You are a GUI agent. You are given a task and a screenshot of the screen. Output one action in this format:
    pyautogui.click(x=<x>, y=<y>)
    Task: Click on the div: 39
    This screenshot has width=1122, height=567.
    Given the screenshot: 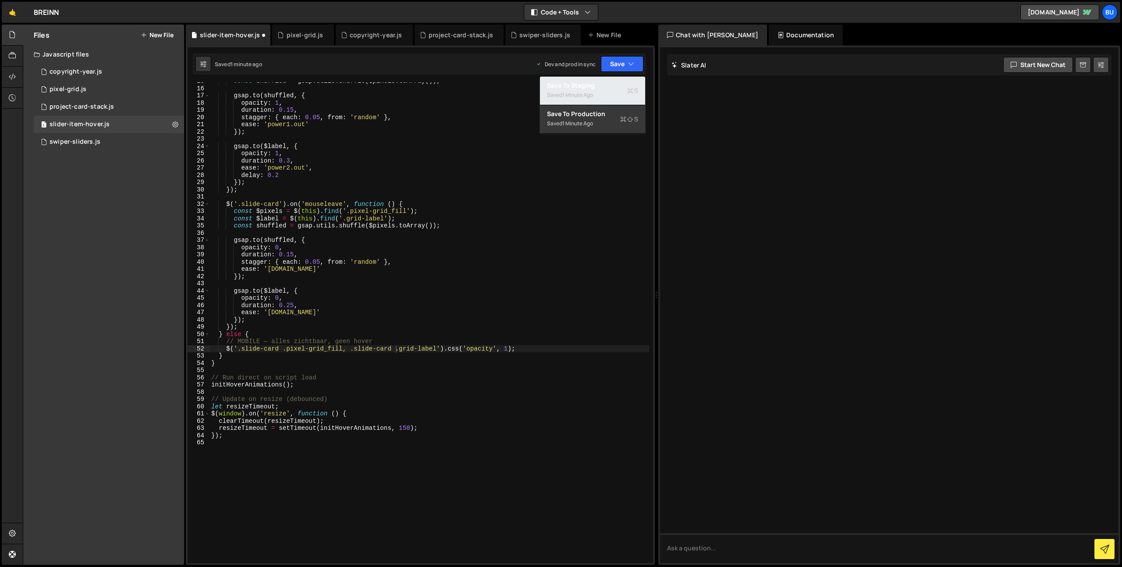 What is the action you would take?
    pyautogui.click(x=199, y=255)
    